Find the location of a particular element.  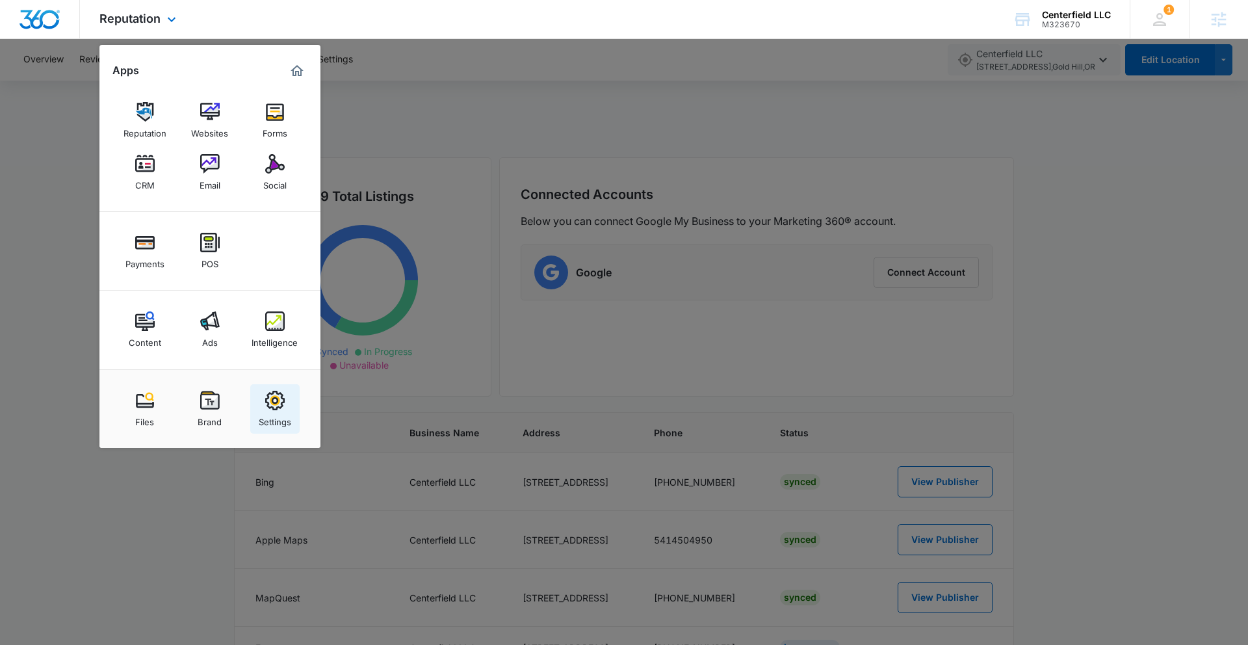

div: account name is located at coordinates (1076, 15).